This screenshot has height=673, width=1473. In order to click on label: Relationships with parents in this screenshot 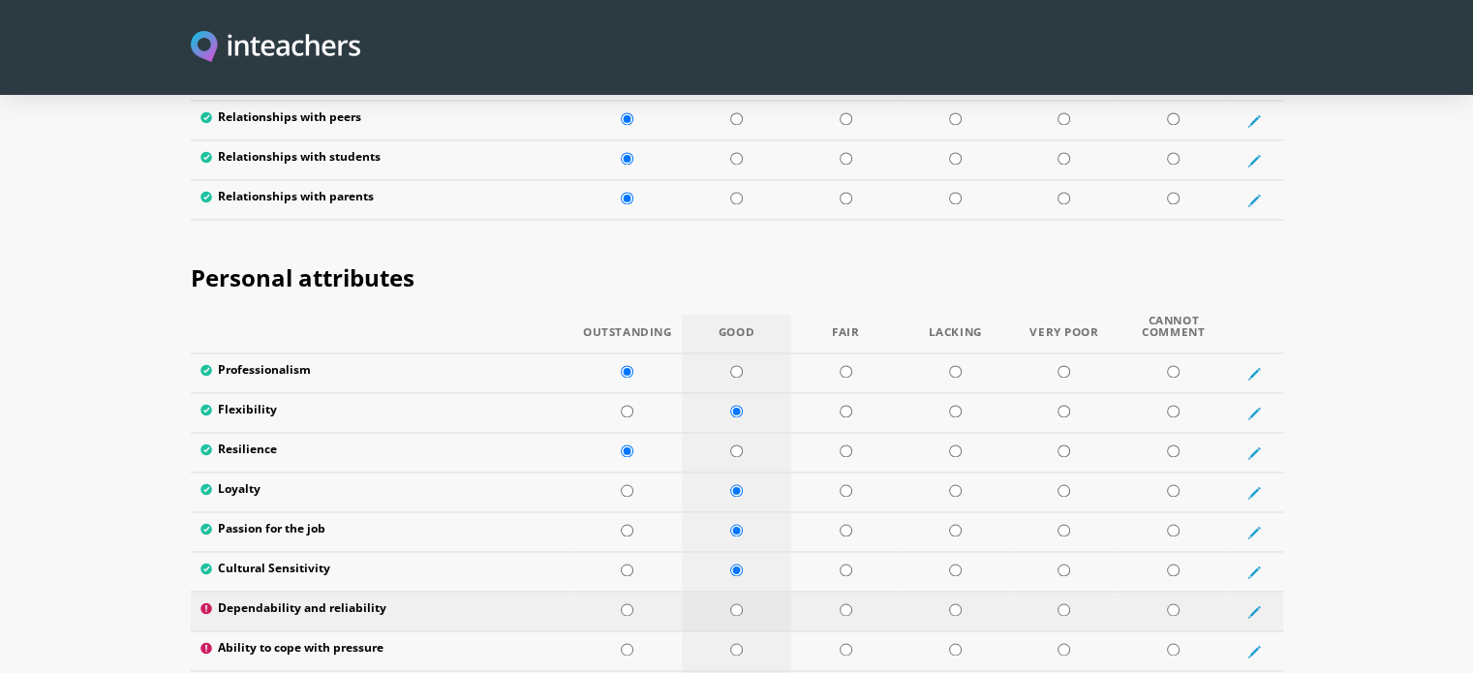, I will do `click(381, 199)`.